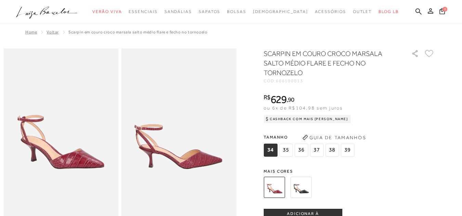  What do you see at coordinates (31, 32) in the screenshot?
I see `a: Home` at bounding box center [31, 32].